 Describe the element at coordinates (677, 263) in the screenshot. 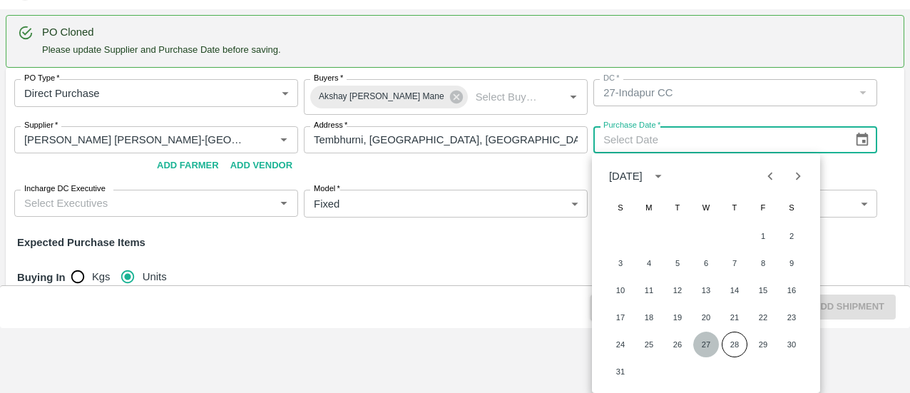

I see `button: 5` at that location.